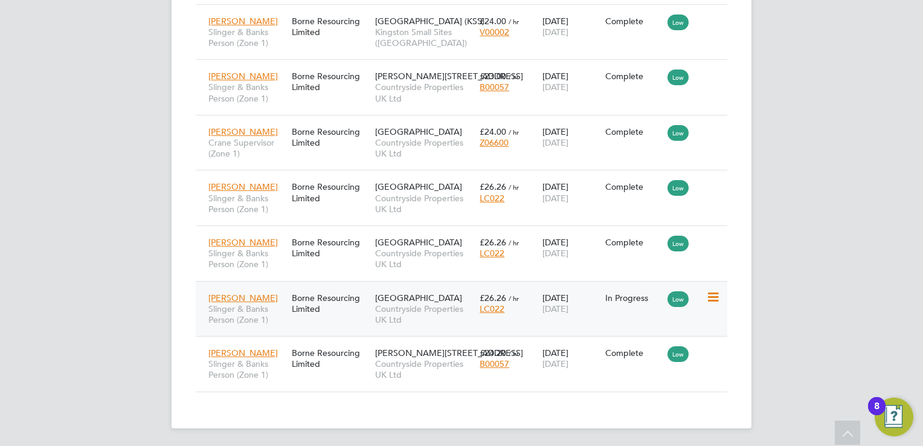 The height and width of the screenshot is (446, 923). What do you see at coordinates (493, 76) in the screenshot?
I see `span: £23.00` at bounding box center [493, 76].